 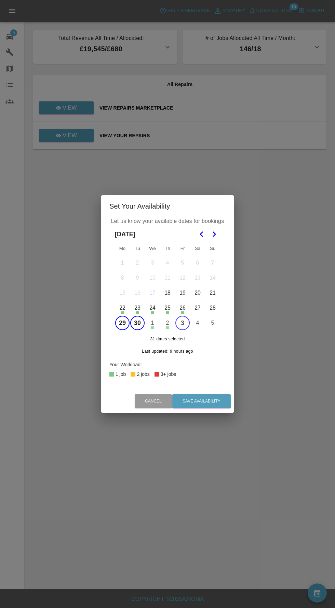 I want to click on button: Monday, September 29th, 2025, selected, so click(x=122, y=323).